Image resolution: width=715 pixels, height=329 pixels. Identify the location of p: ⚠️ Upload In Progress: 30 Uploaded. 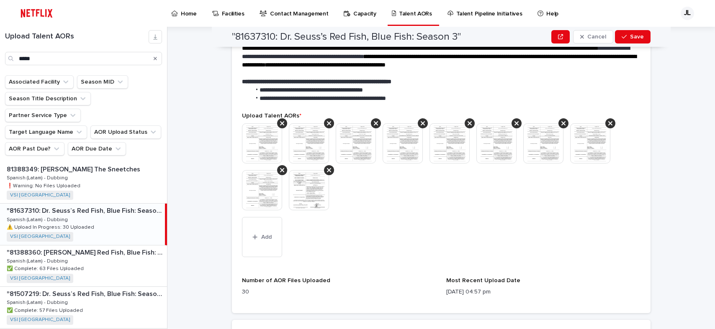
(51, 227).